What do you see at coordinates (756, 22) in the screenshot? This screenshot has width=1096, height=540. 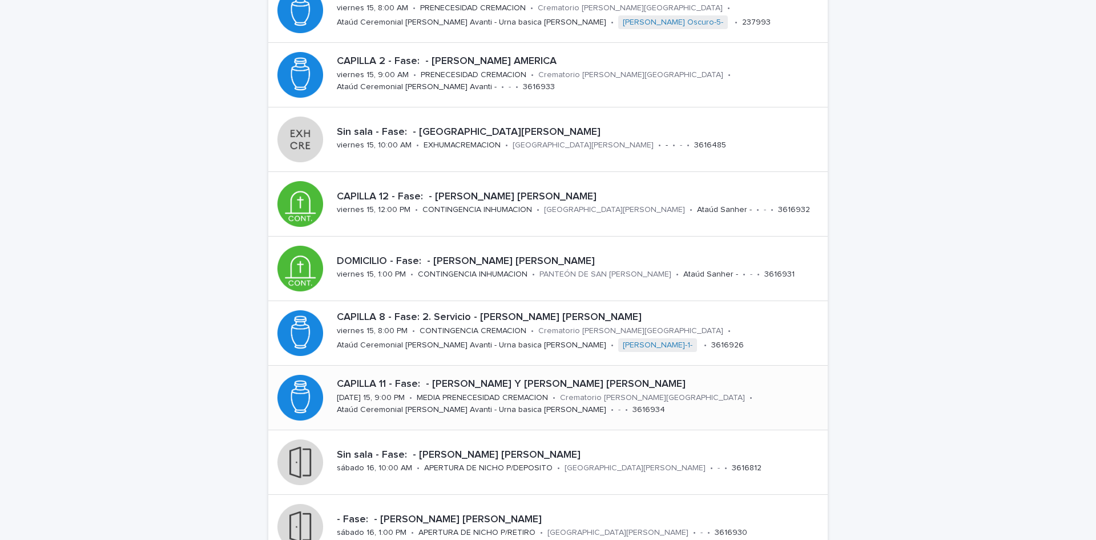 I see `p: 237993` at bounding box center [756, 22].